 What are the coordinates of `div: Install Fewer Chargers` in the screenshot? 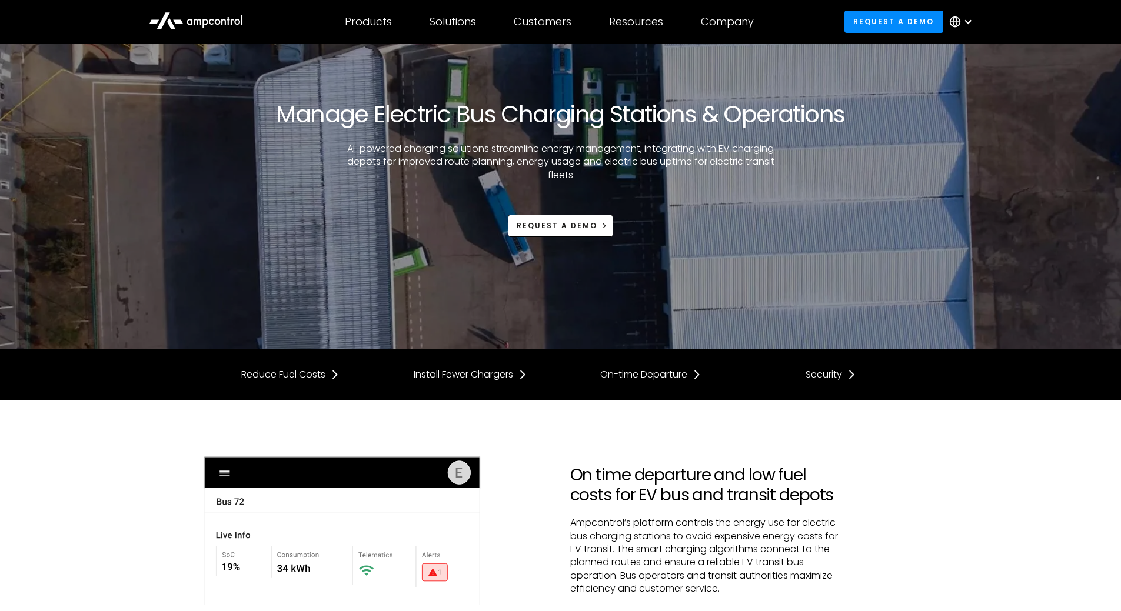 It's located at (463, 375).